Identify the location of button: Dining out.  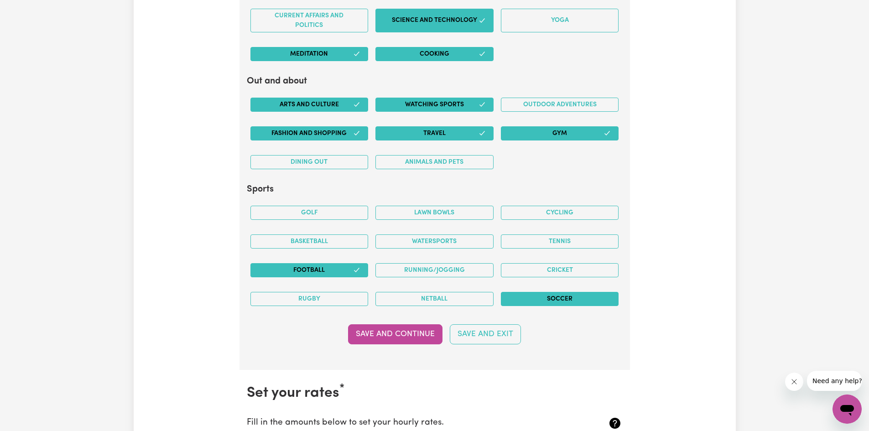
(309, 162).